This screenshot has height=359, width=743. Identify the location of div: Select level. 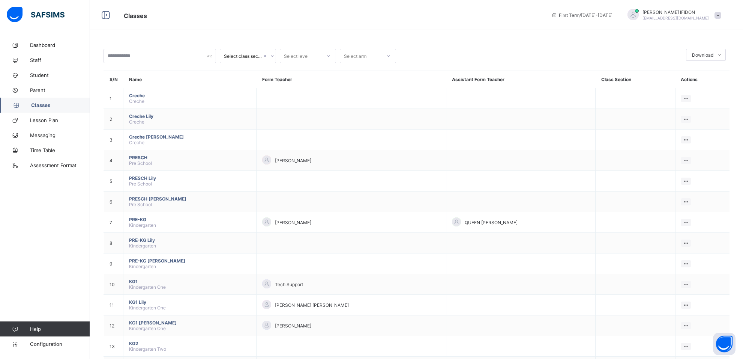
(296, 56).